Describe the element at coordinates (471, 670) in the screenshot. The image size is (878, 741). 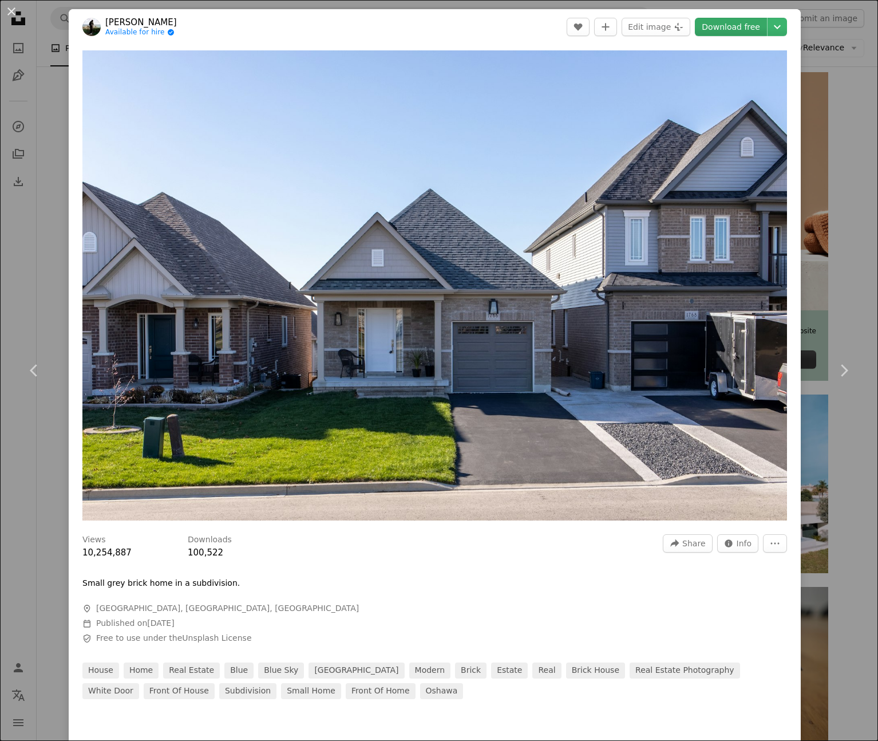
I see `a: brick` at that location.